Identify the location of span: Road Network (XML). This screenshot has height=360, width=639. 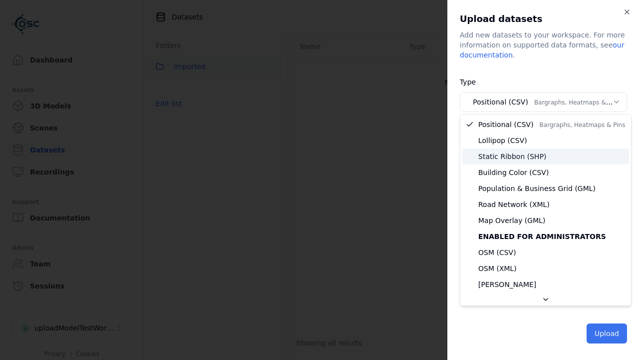
(514, 204).